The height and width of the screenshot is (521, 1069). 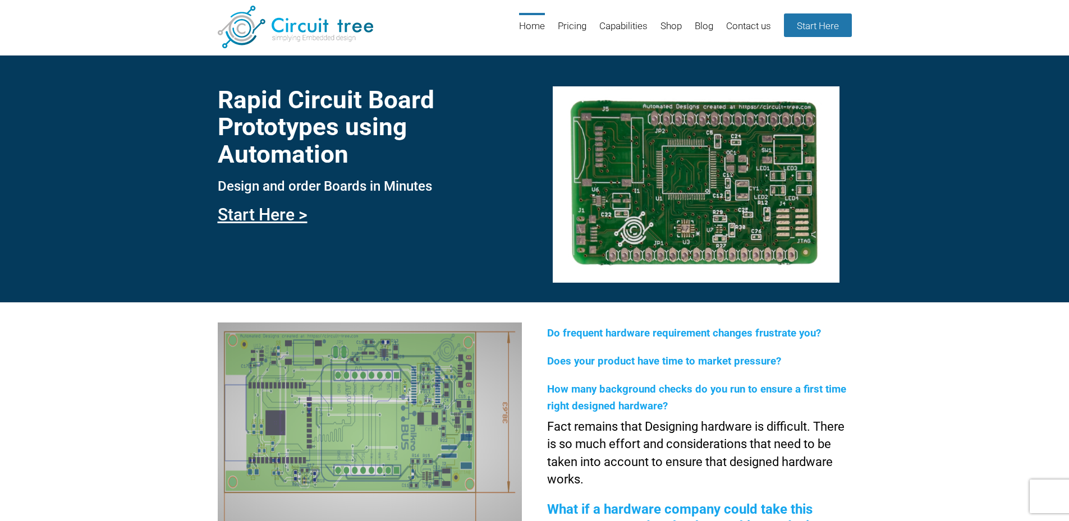 I want to click on a: Contact us, so click(x=749, y=31).